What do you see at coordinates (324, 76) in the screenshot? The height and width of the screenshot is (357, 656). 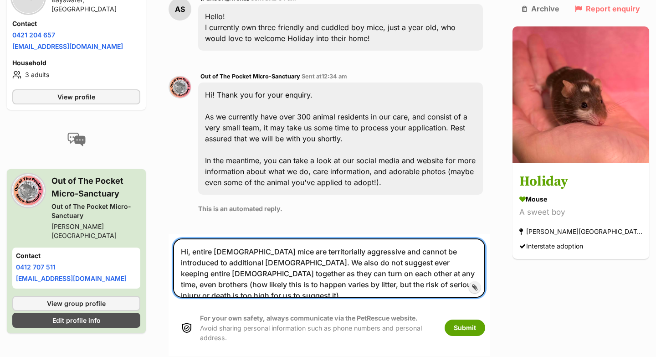 I see `span: Sent at` at bounding box center [324, 76].